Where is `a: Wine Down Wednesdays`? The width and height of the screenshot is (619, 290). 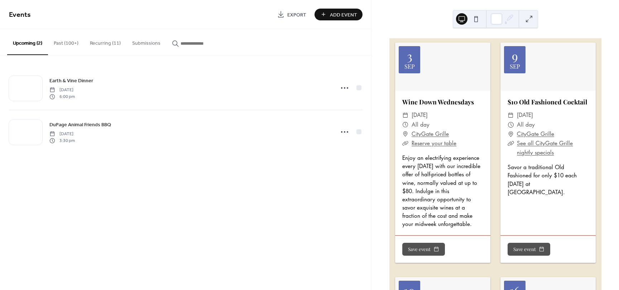 a: Wine Down Wednesdays is located at coordinates (438, 102).